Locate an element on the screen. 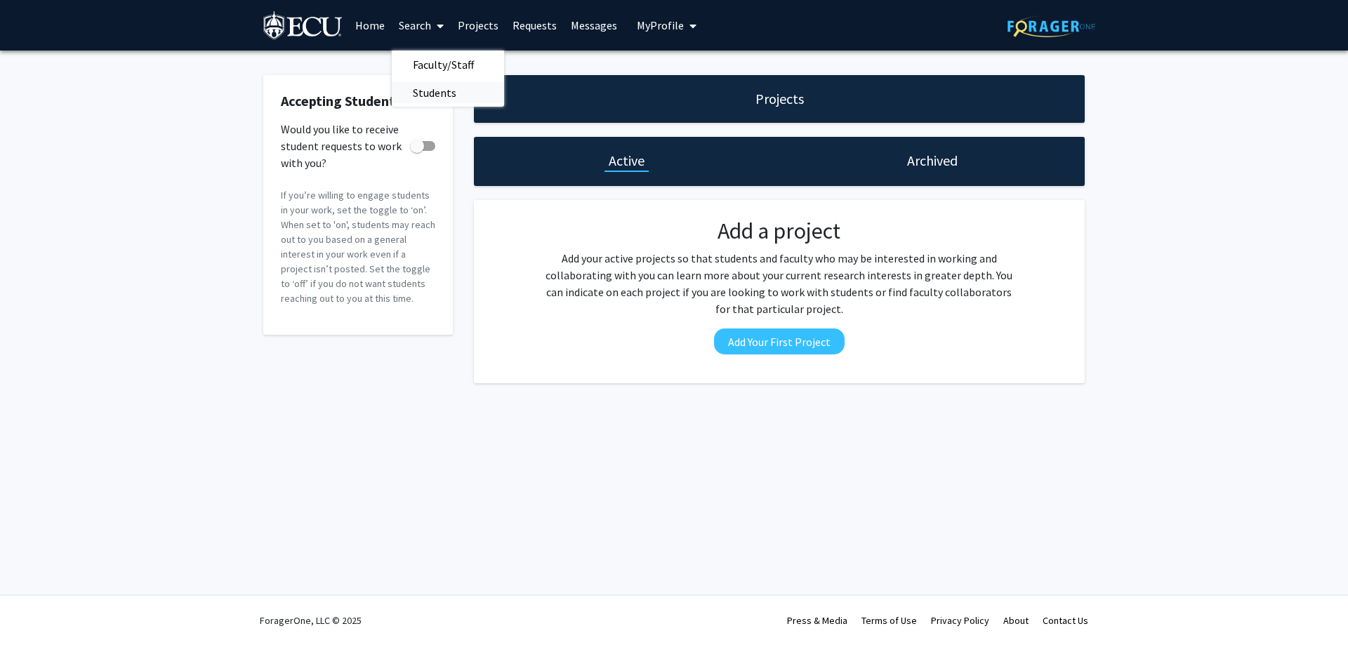 The image size is (1348, 645). a: About is located at coordinates (1016, 621).